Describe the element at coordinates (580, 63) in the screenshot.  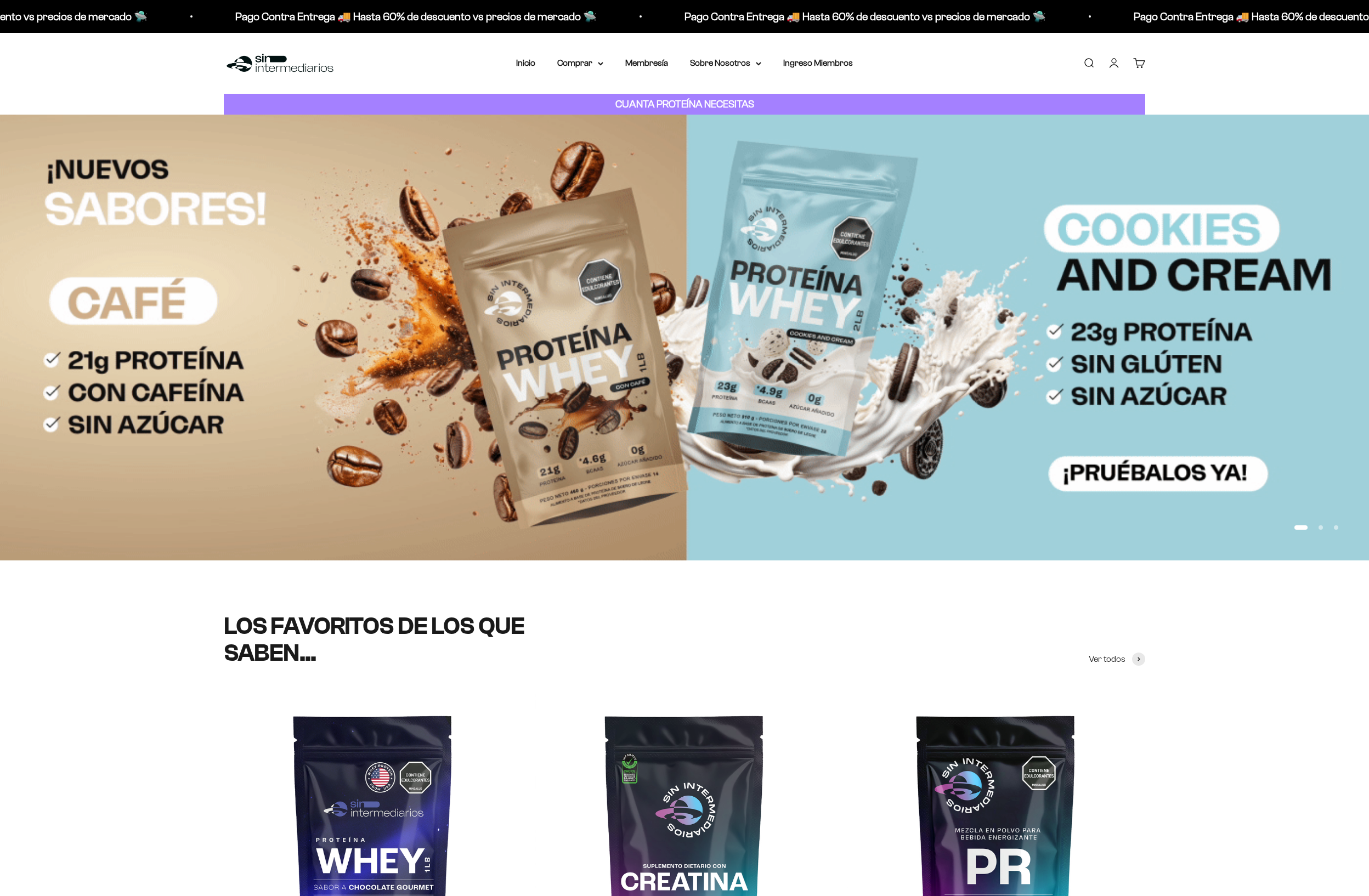
I see `summary: Comprar` at that location.